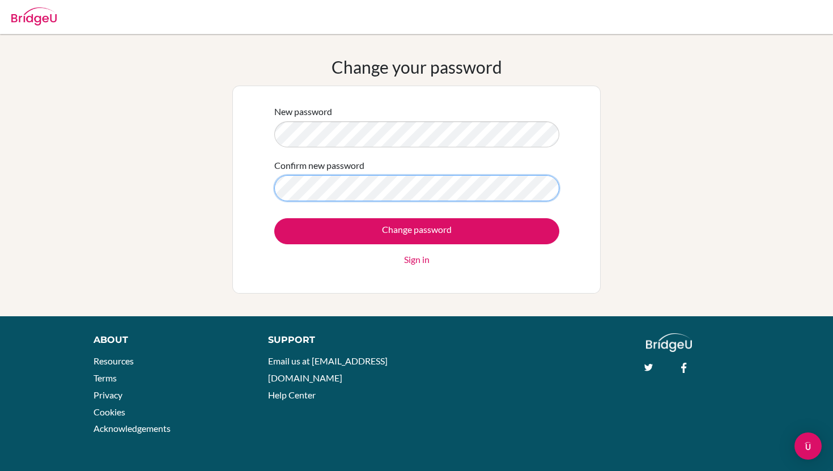  What do you see at coordinates (109, 412) in the screenshot?
I see `a: Cookies` at bounding box center [109, 412].